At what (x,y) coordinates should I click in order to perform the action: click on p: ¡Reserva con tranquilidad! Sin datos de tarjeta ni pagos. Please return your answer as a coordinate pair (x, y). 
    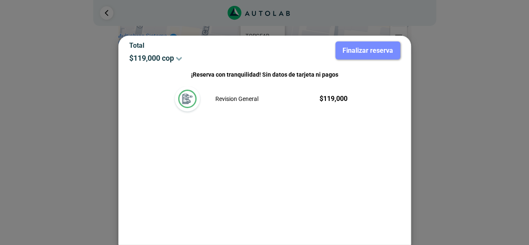
    Looking at the image, I should click on (265, 74).